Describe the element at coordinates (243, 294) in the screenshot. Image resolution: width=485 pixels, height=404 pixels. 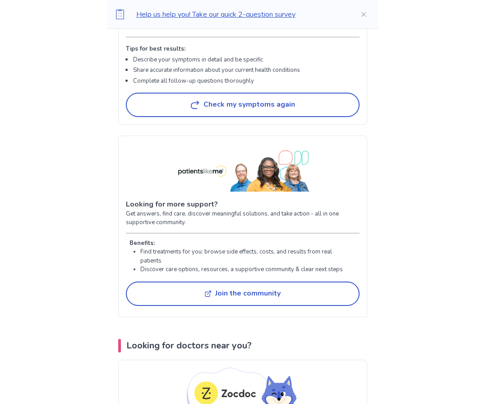
I see `button: Join the community` at that location.